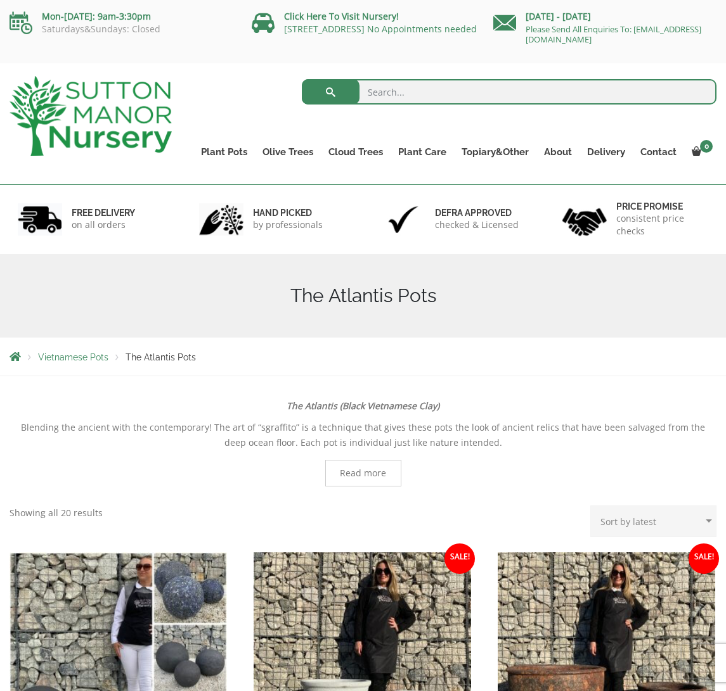 Image resolution: width=726 pixels, height=691 pixels. Describe the element at coordinates (558, 152) in the screenshot. I see `a: About` at that location.